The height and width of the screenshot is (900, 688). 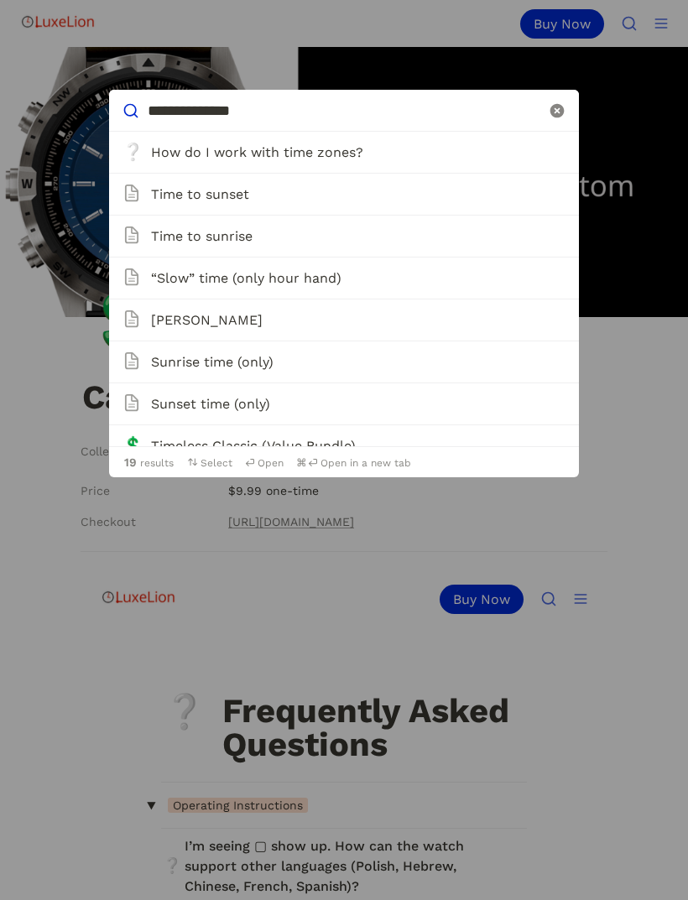 I want to click on span: Select, so click(x=210, y=462).